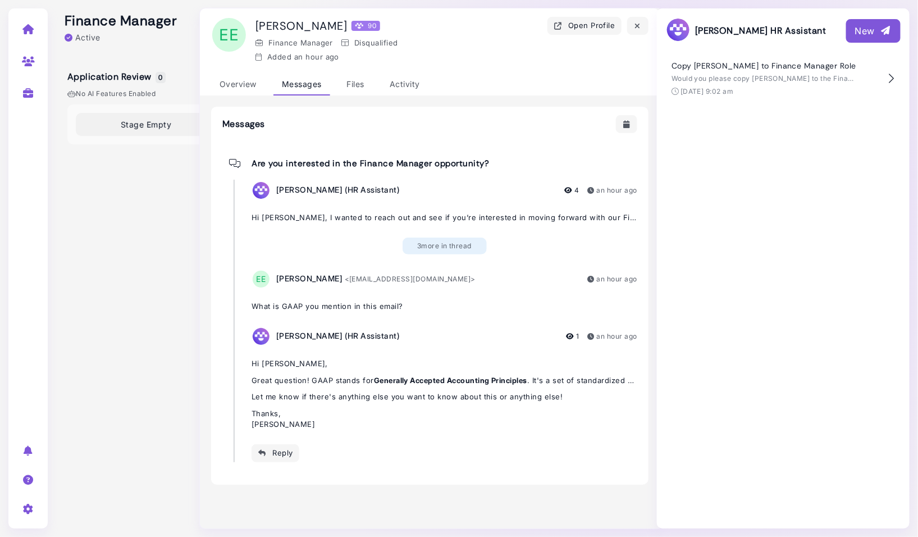 This screenshot has height=537, width=918. What do you see at coordinates (244, 123) in the screenshot?
I see `h3: Messages` at bounding box center [244, 123].